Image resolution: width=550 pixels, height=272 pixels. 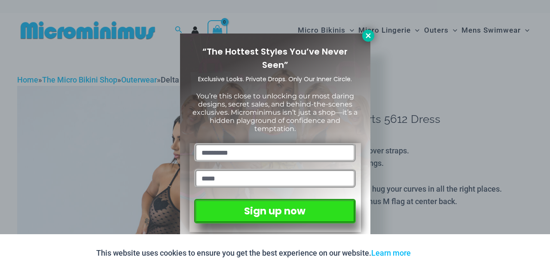 I want to click on span: Exclusive Looks. Private Drops. Only Our Inner Circle., so click(x=275, y=79).